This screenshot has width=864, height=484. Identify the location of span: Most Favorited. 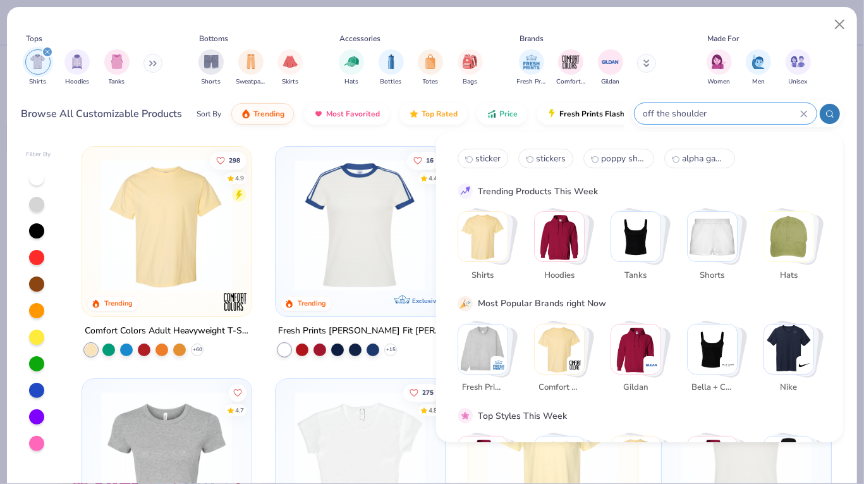
(353, 114).